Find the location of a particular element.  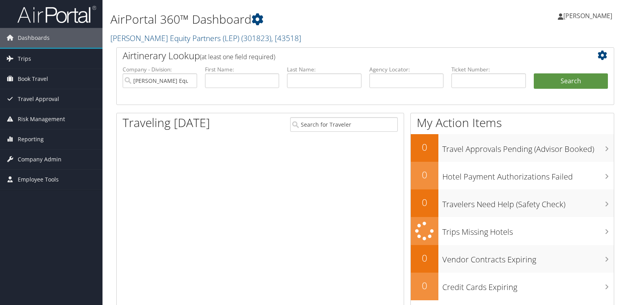

h3: Vendor Contracts Expiring is located at coordinates (529, 258).